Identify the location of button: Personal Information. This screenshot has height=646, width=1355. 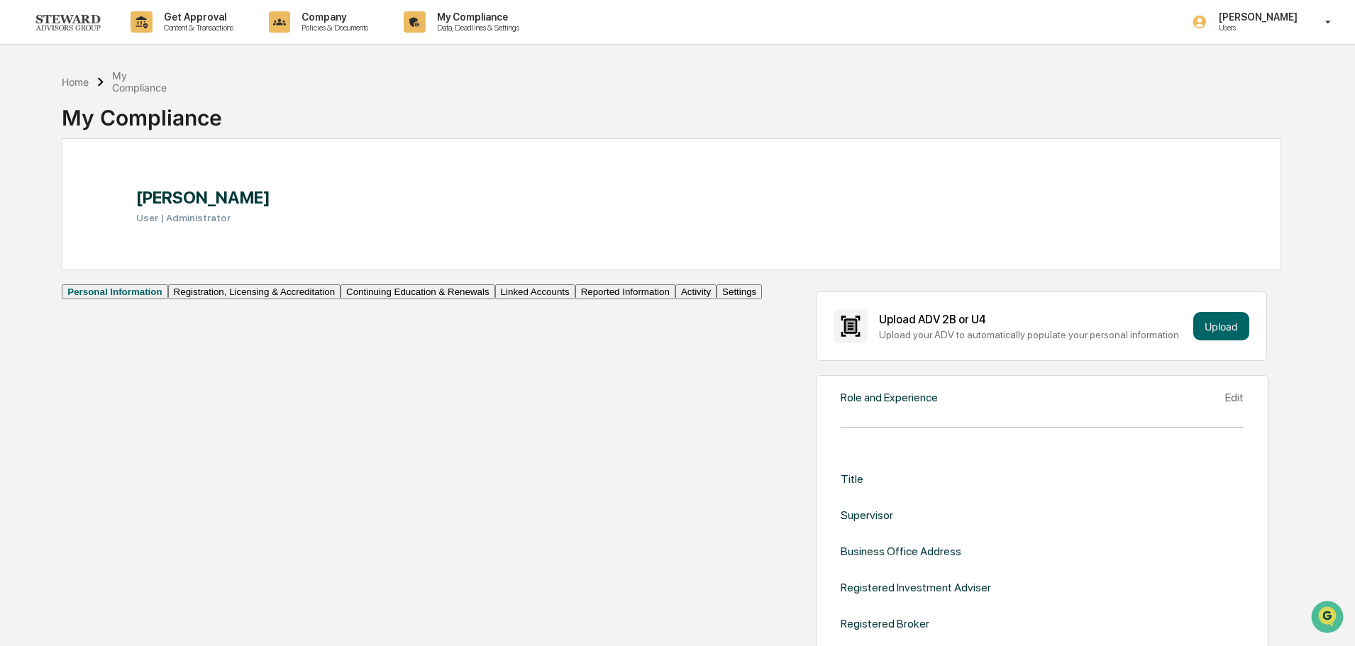
(114, 292).